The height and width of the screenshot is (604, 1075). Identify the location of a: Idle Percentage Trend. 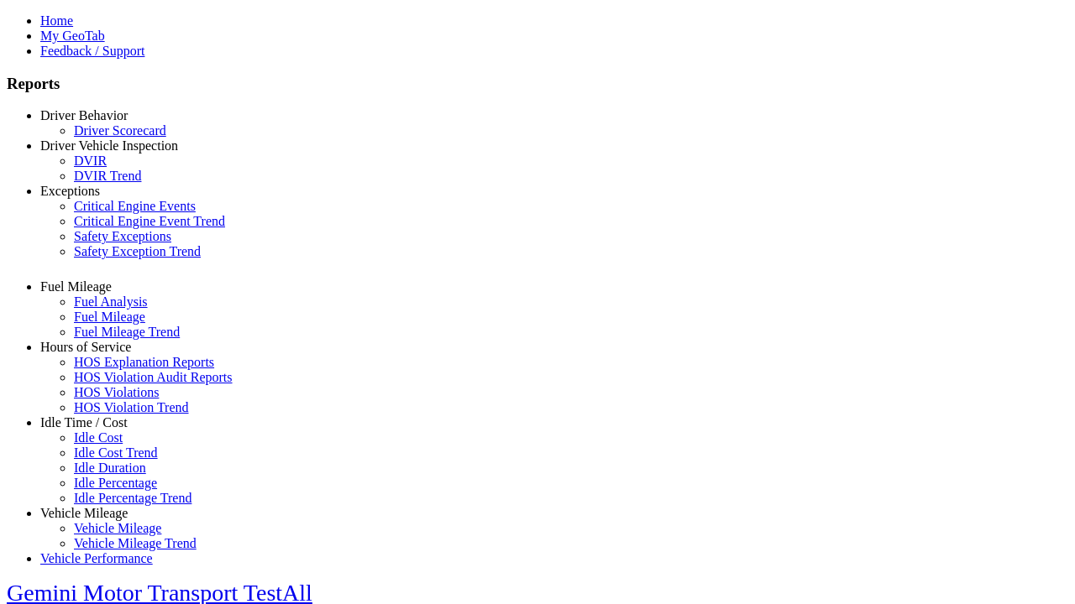
(133, 498).